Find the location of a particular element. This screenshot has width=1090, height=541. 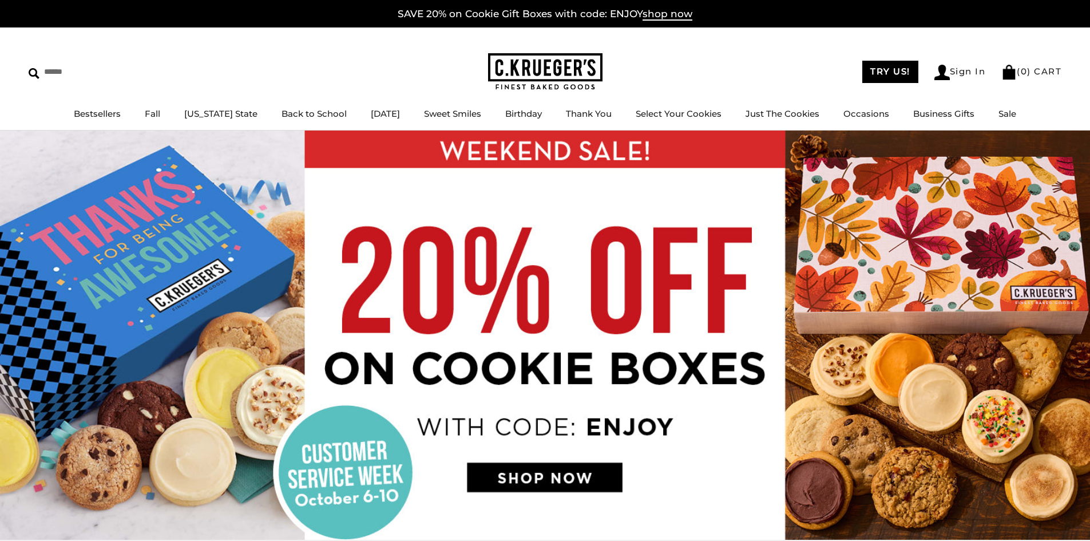

a: Sign In is located at coordinates (960, 72).